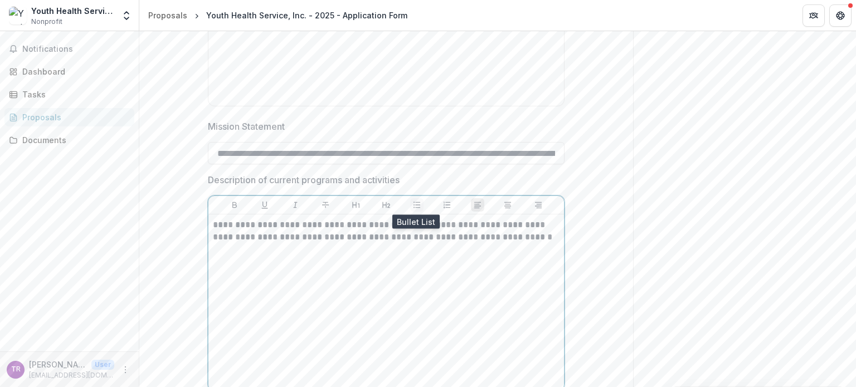 Image resolution: width=856 pixels, height=387 pixels. What do you see at coordinates (417, 205) in the screenshot?
I see `button: Bullet List` at bounding box center [417, 205].